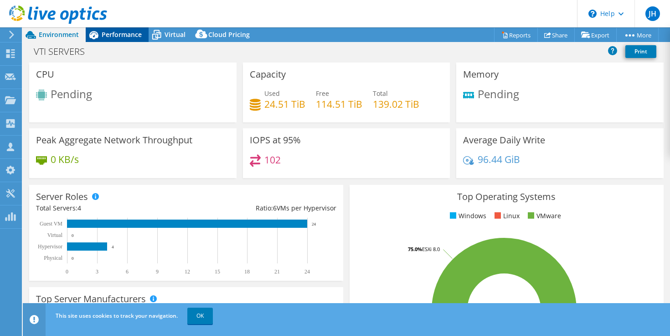 The height and width of the screenshot is (336, 670). I want to click on span: JH, so click(653, 14).